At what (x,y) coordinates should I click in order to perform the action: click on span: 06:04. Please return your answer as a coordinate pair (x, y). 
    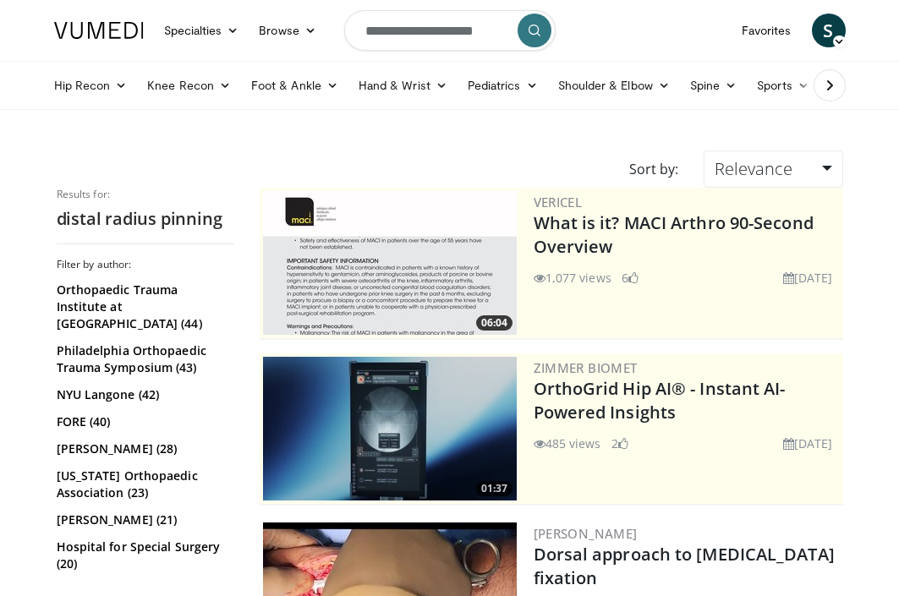
    Looking at the image, I should click on (494, 323).